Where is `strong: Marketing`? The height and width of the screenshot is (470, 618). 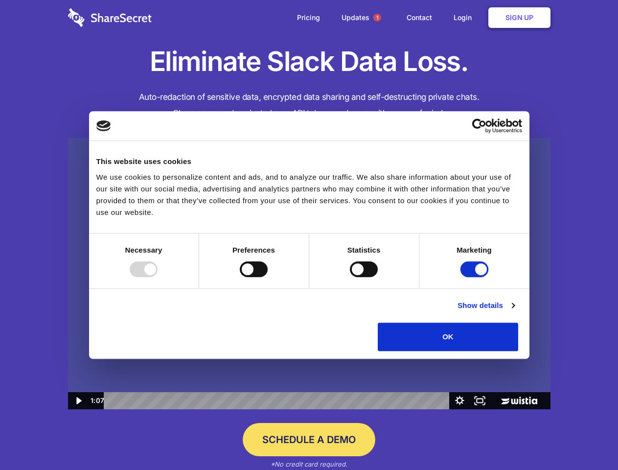
strong: Marketing is located at coordinates (474, 250).